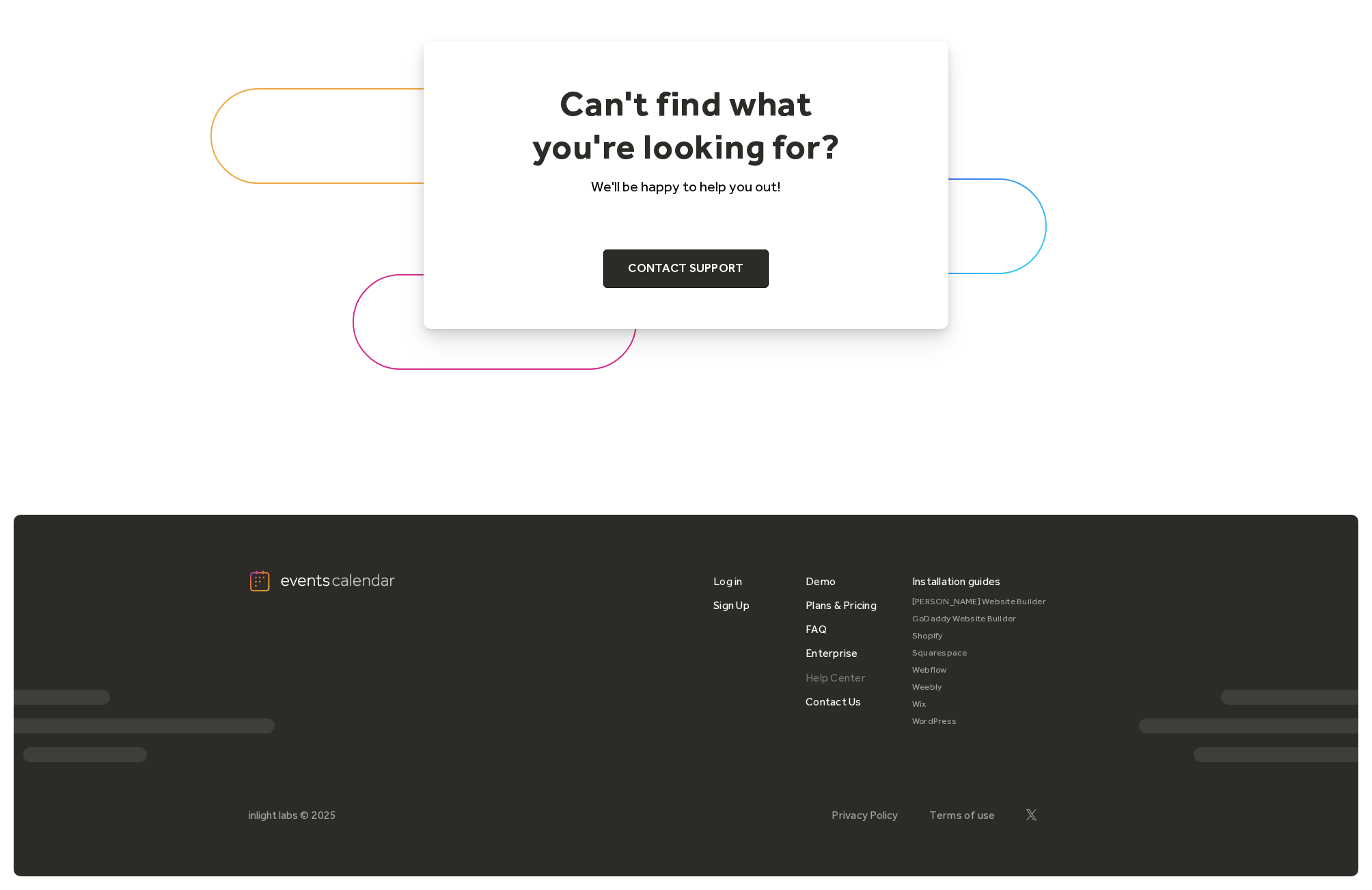 This screenshot has height=890, width=1372. What do you see at coordinates (980, 619) in the screenshot?
I see `a: GoDaddy Website Builder` at bounding box center [980, 619].